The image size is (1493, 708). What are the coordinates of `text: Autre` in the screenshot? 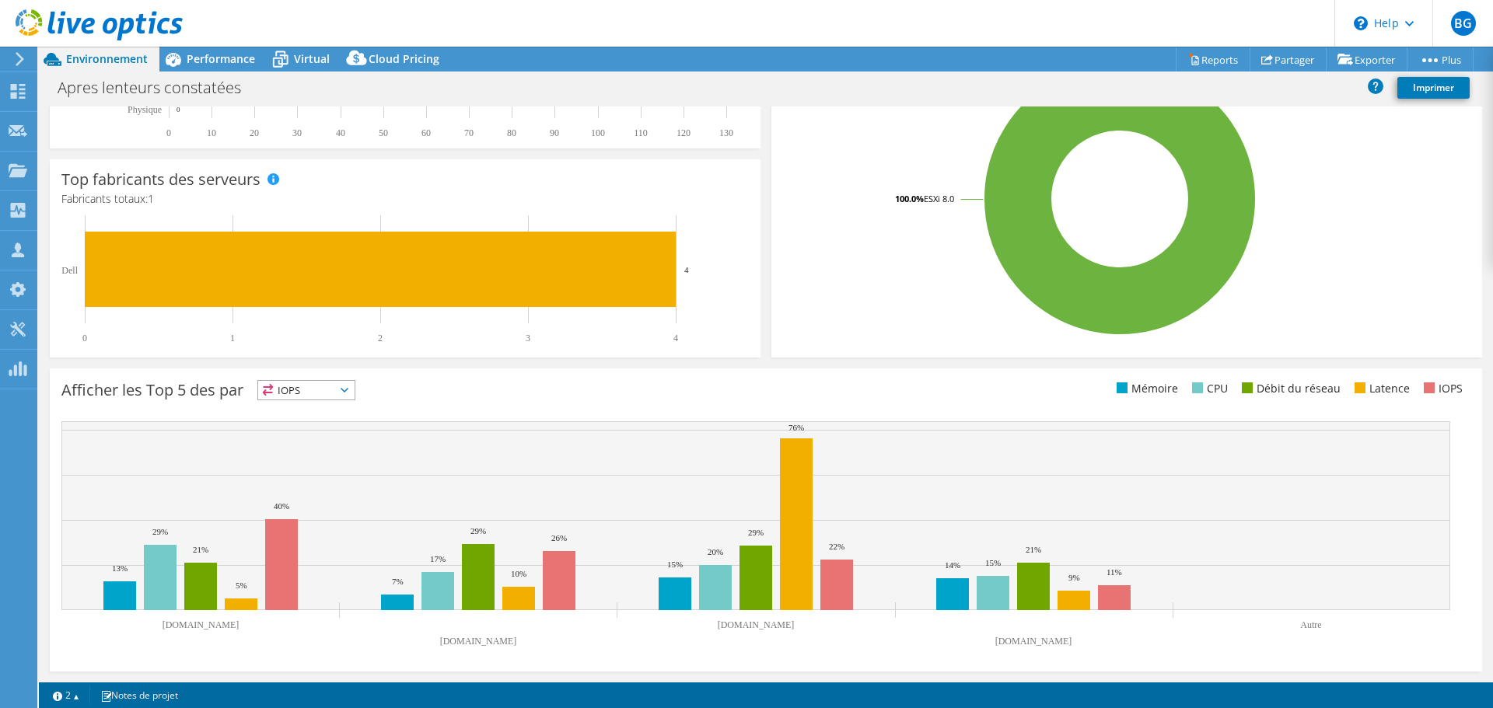 It's located at (1310, 625).